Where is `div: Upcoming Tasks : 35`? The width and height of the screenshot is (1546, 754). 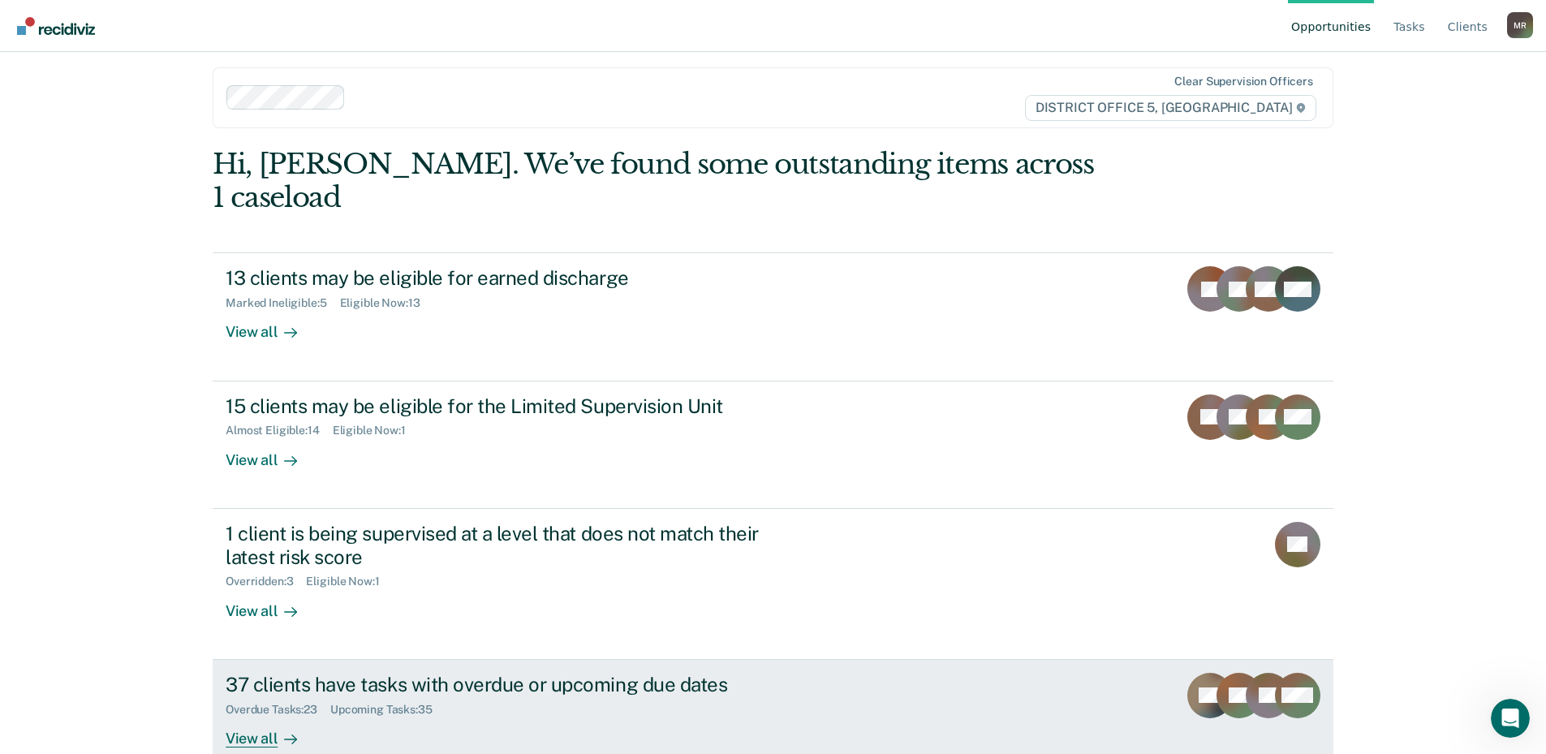
div: Upcoming Tasks : 35 is located at coordinates (388, 709).